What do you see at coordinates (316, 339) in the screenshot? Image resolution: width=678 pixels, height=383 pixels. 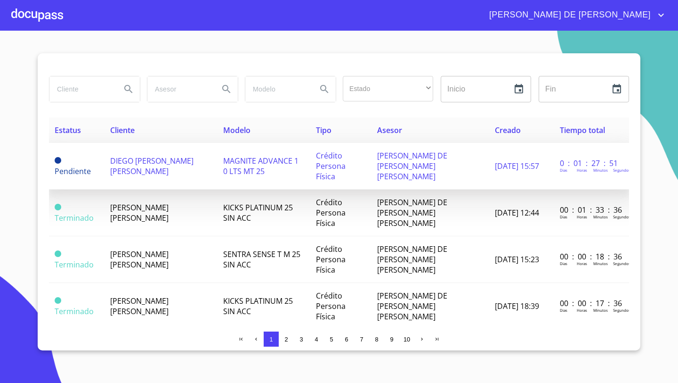 I see `span: 4` at bounding box center [316, 339].